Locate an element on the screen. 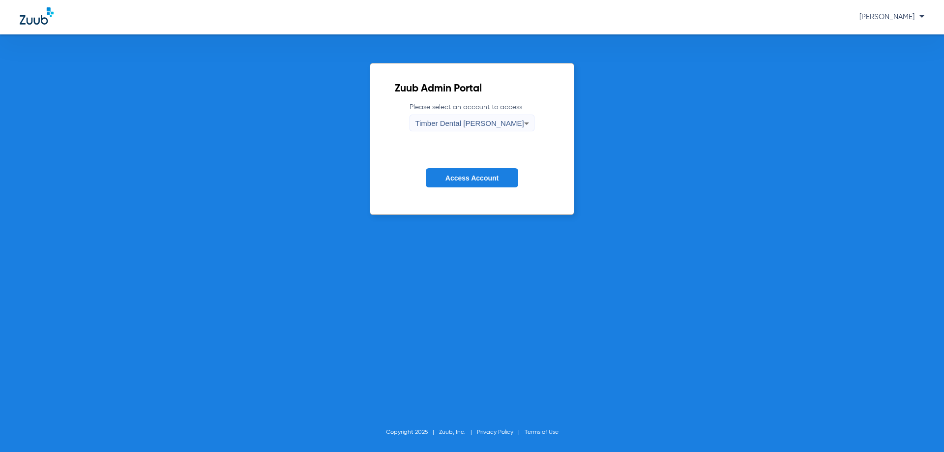 The width and height of the screenshot is (944, 452). span: Access Account is located at coordinates (472, 178).